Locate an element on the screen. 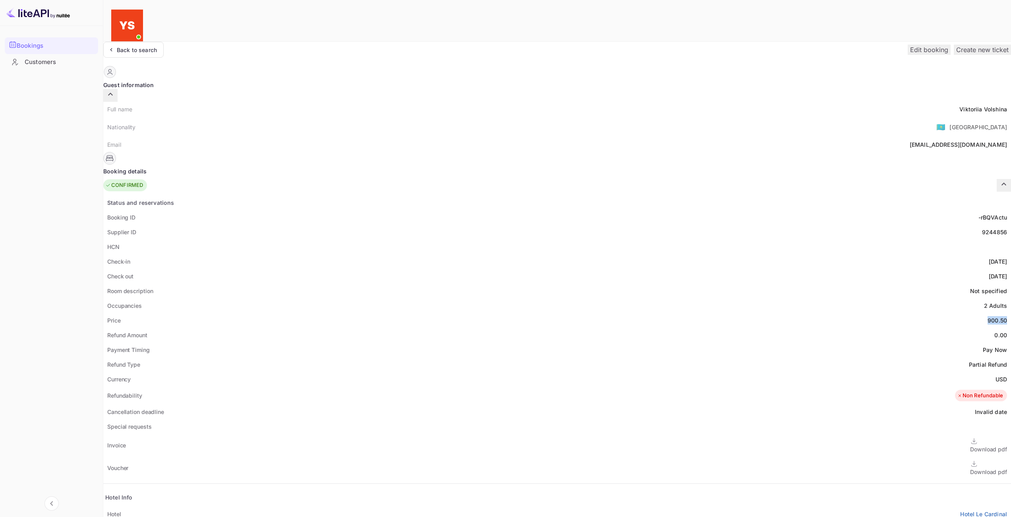  ya-tr-span: Refundability is located at coordinates (125, 395).